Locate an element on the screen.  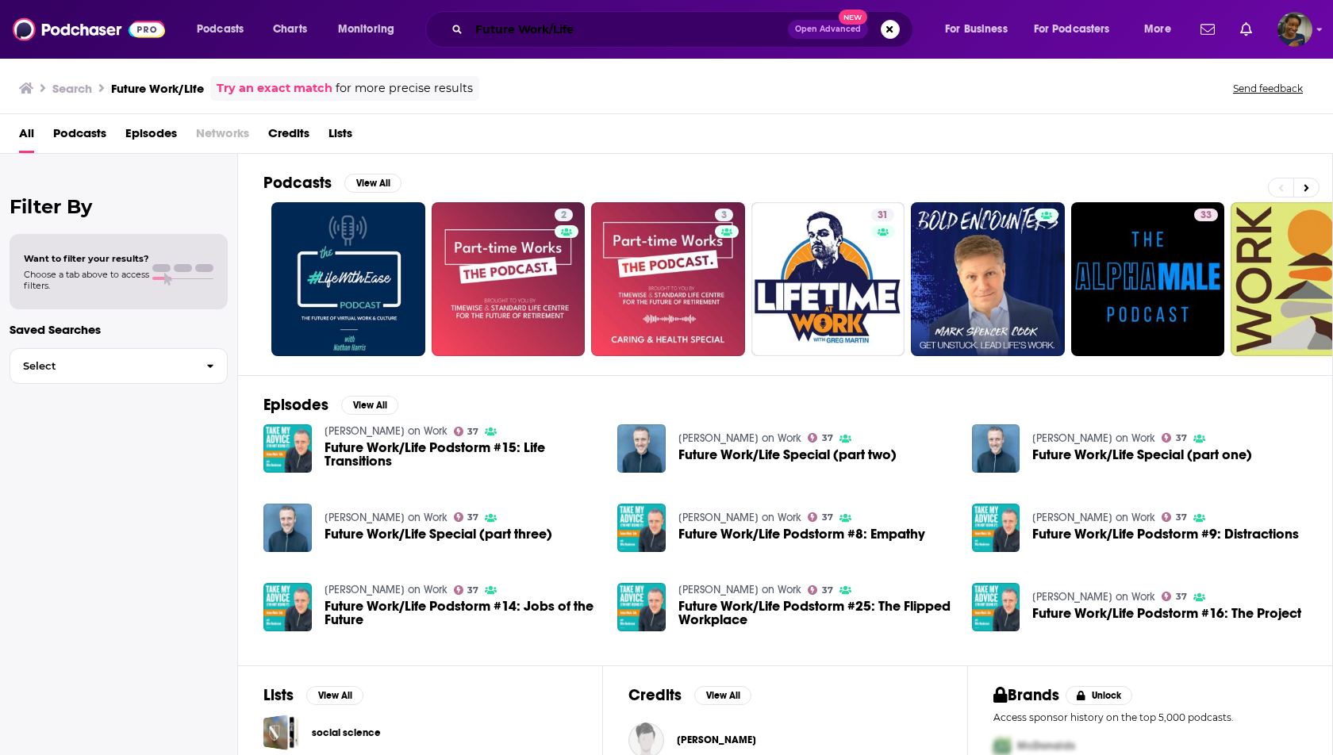
span: Want to filter your results? is located at coordinates (86, 259).